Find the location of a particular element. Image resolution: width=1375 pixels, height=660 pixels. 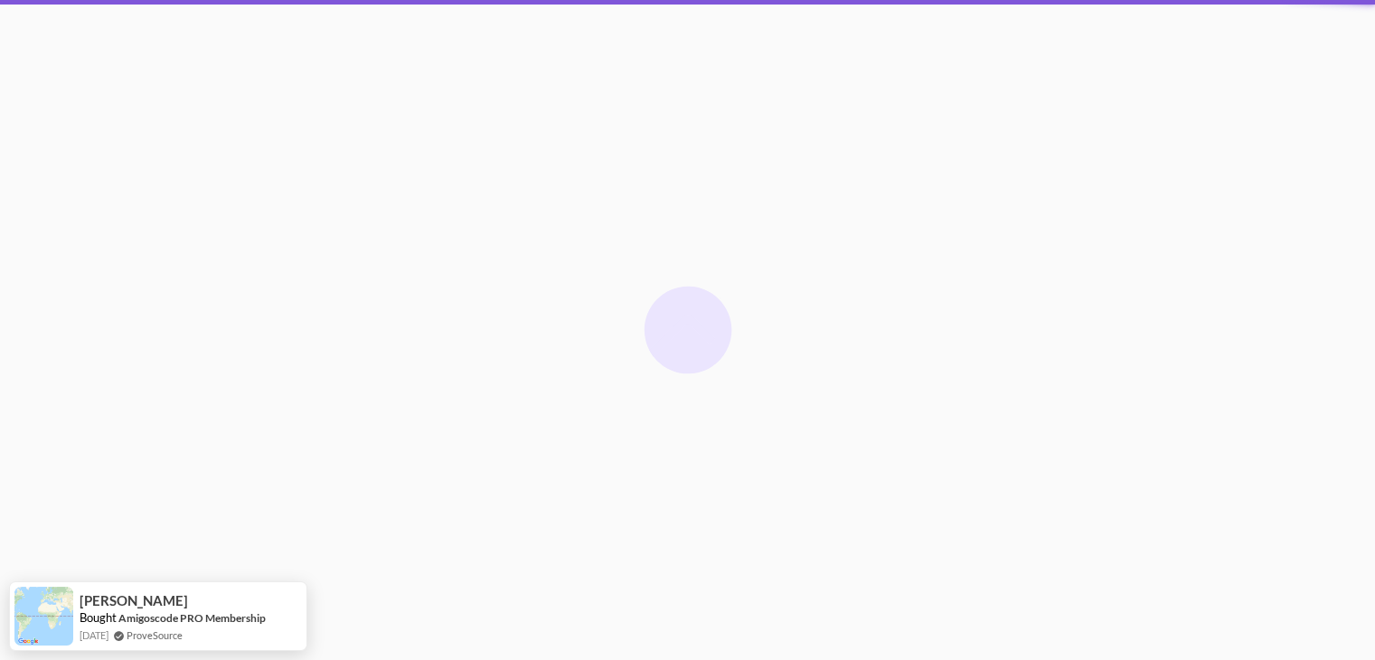

span: Bought is located at coordinates (98, 617).